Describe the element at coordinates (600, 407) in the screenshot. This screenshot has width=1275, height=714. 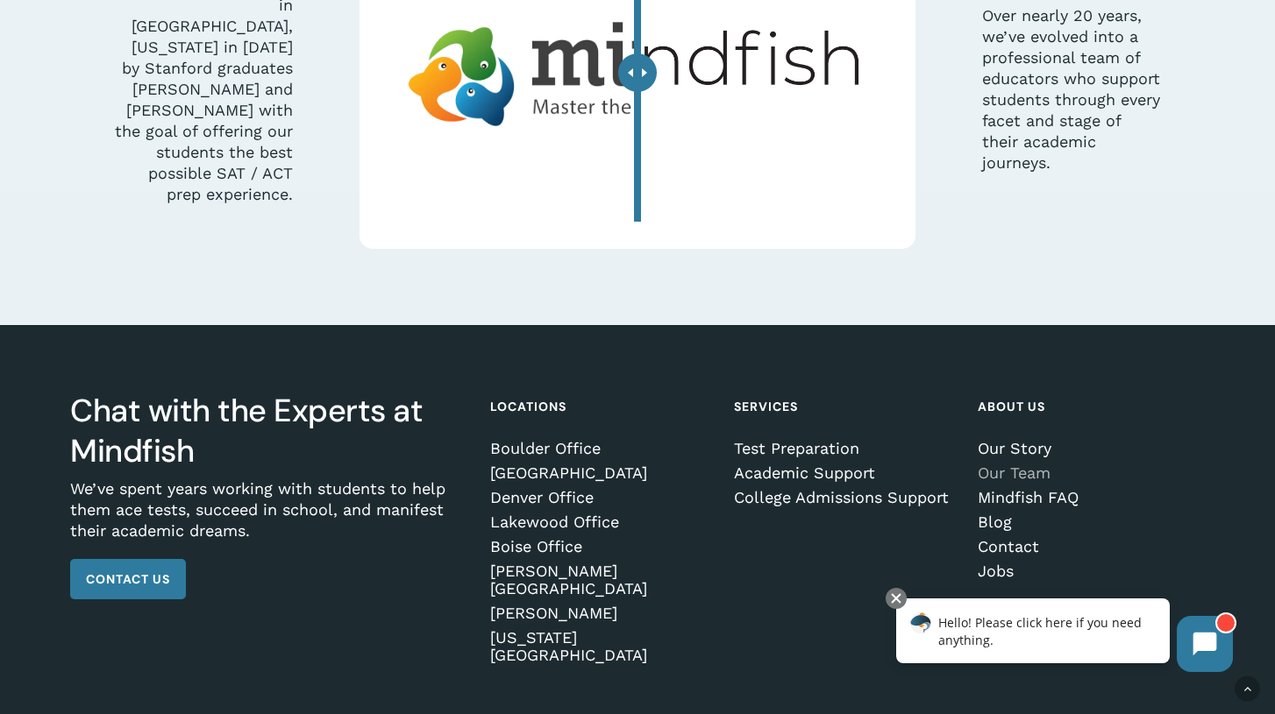
I see `h4: Locations` at that location.